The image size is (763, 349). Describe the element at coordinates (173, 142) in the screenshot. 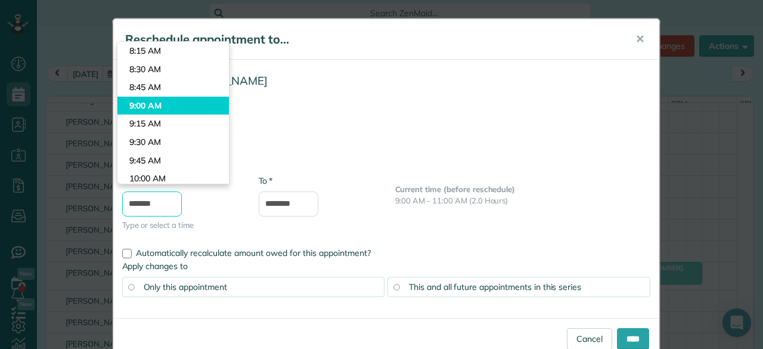

I see `li: 9:30 AM` at that location.